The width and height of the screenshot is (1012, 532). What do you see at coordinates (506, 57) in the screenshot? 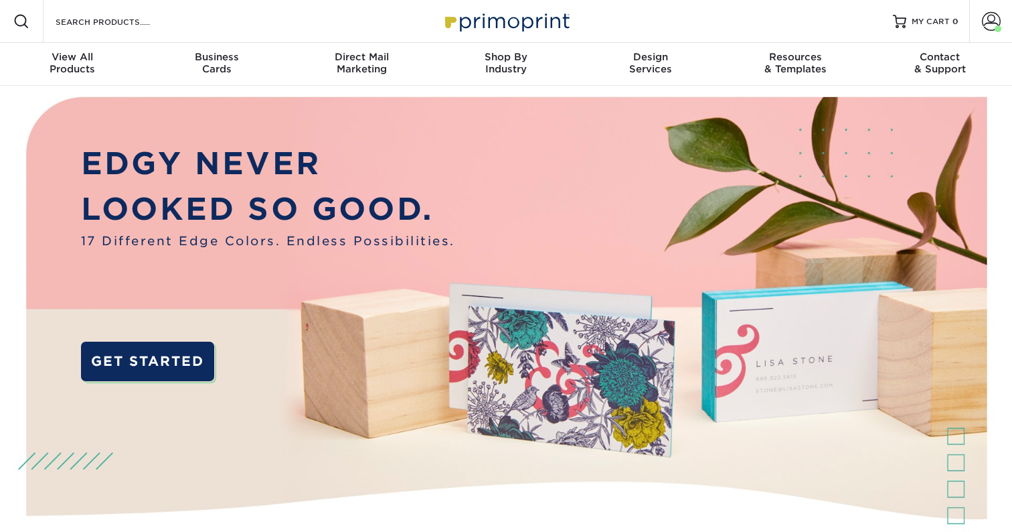
I see `span: Shop By` at bounding box center [506, 57].